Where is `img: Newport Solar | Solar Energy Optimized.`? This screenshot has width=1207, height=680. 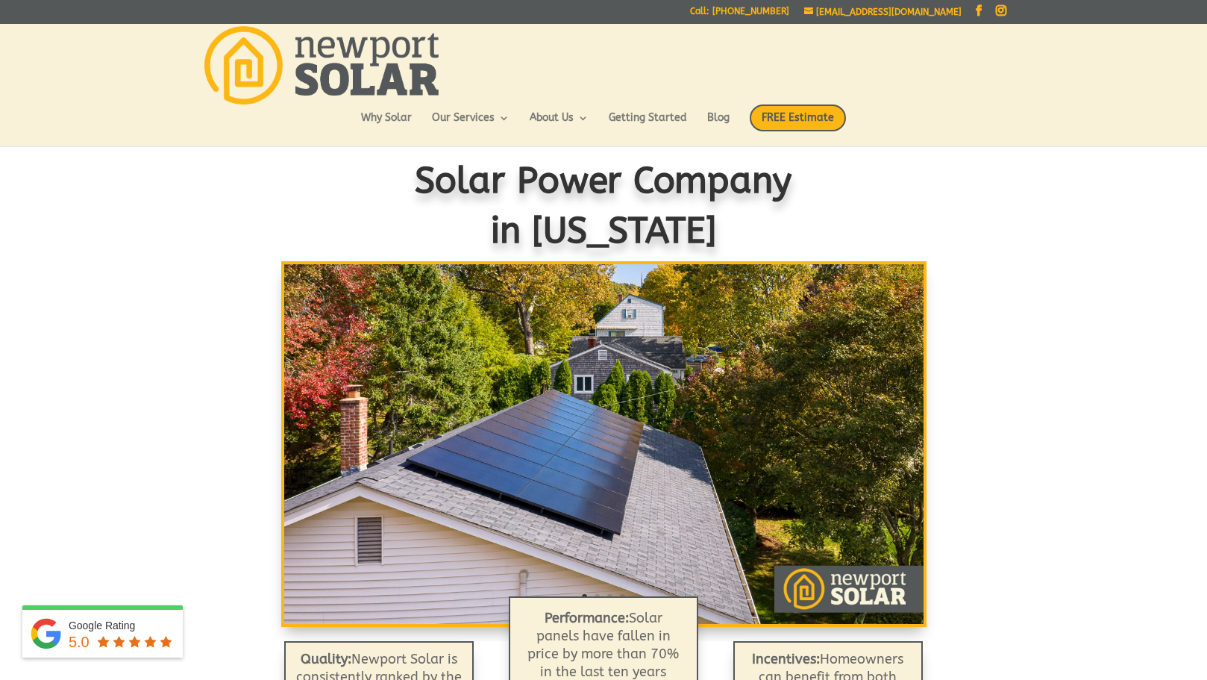 img: Newport Solar | Solar Energy Optimized. is located at coordinates (322, 65).